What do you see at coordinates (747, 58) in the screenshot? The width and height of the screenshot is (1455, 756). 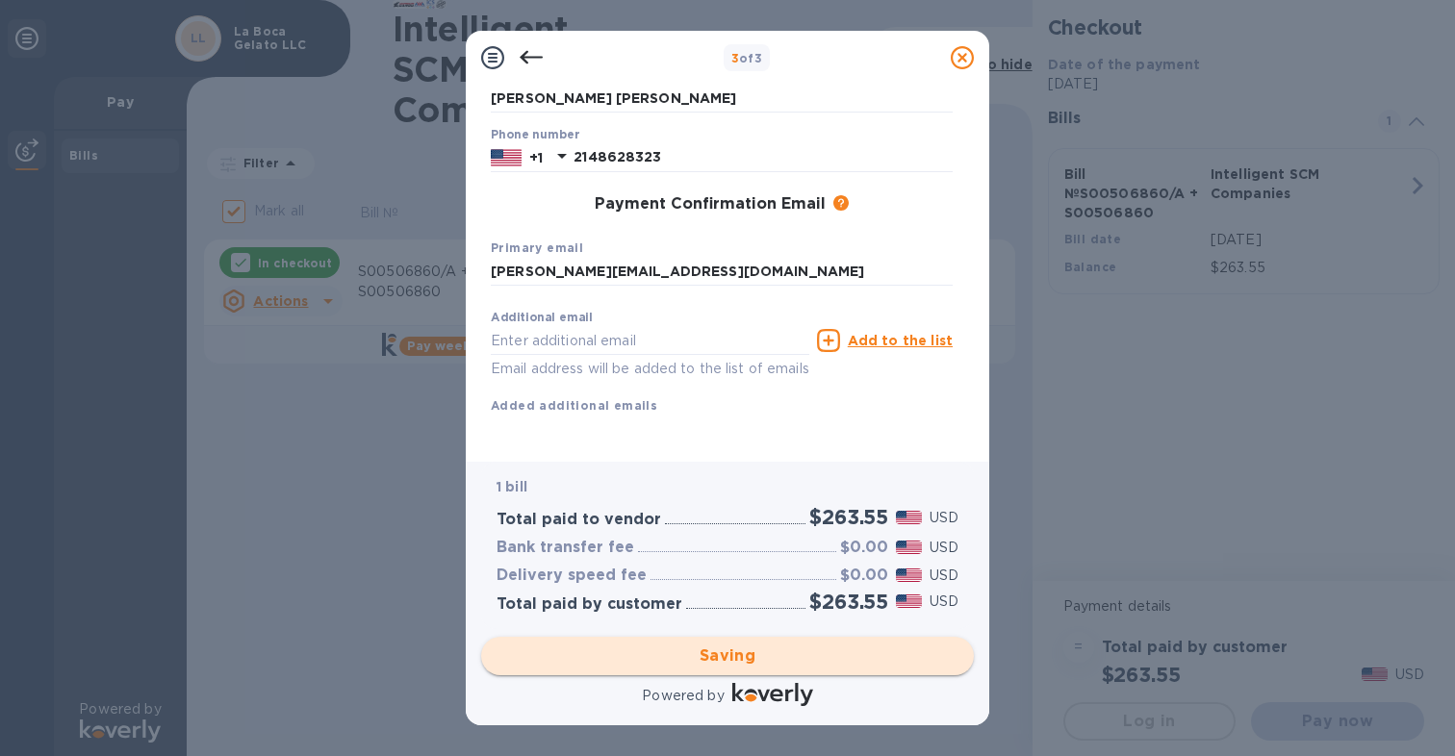 I see `b: of 3` at bounding box center [747, 58].